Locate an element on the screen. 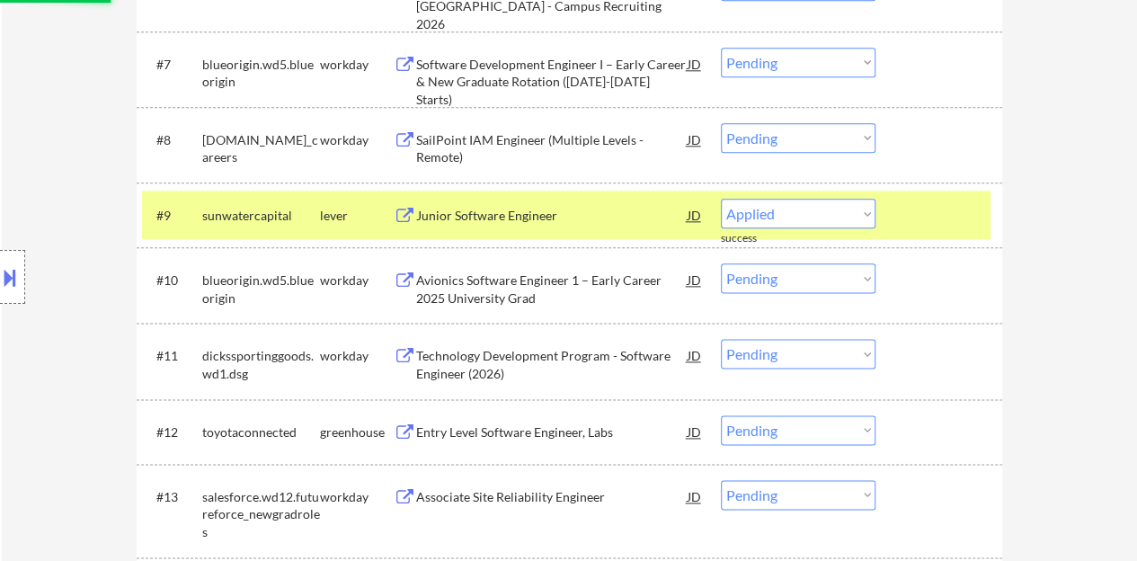 This screenshot has width=1137, height=561. div: Avionics Software Engineer 1 – Early Career 2025 University Grad is located at coordinates (552, 288).